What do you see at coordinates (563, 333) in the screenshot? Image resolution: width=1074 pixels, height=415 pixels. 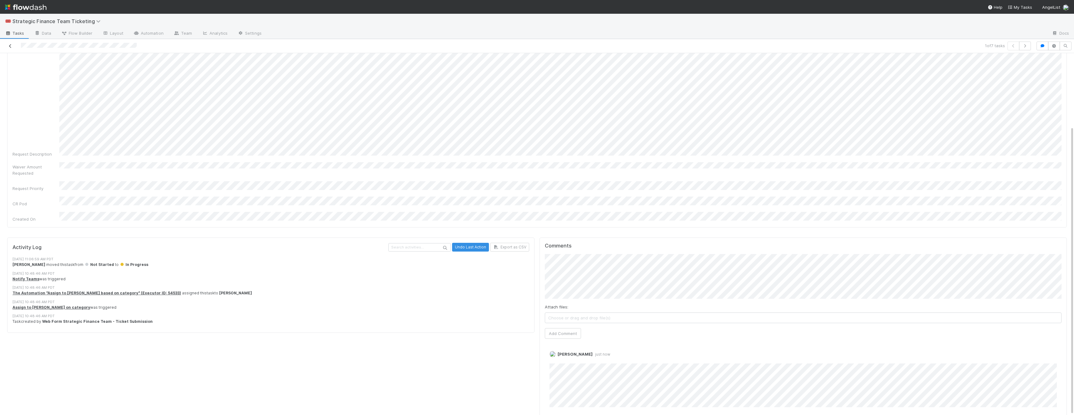 I see `button: Add Comment` at bounding box center [563, 333].